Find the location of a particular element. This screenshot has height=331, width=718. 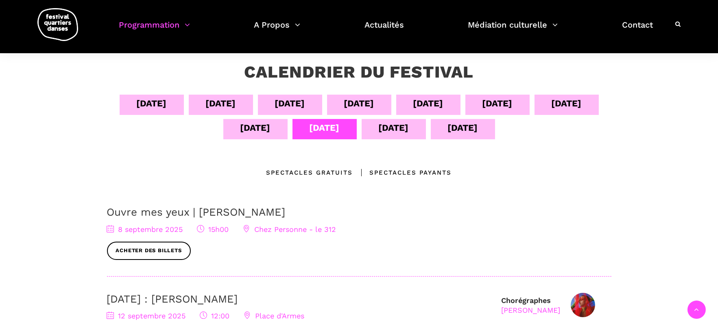

span: Place d'Armes is located at coordinates (274, 316).